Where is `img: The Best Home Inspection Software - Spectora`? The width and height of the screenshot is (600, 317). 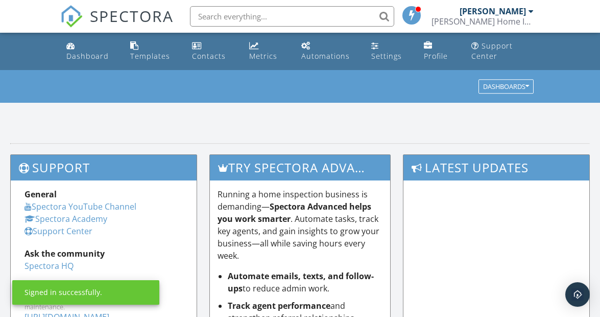 img: The Best Home Inspection Software - Spectora is located at coordinates (71, 16).